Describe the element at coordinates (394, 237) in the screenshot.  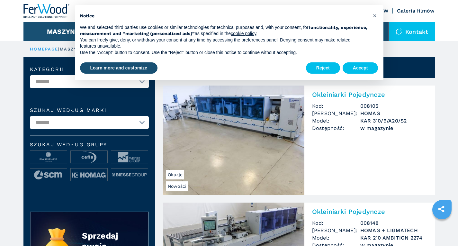
I see `h3: KAR 210 AMBITION 2274` at that location.